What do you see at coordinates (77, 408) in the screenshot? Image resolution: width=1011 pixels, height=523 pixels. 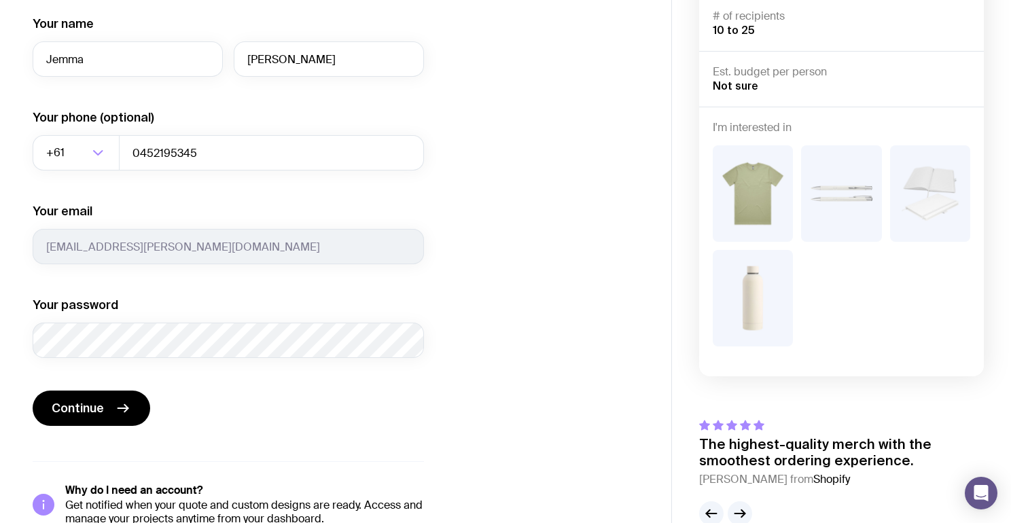 I see `span: Continue` at bounding box center [77, 408].